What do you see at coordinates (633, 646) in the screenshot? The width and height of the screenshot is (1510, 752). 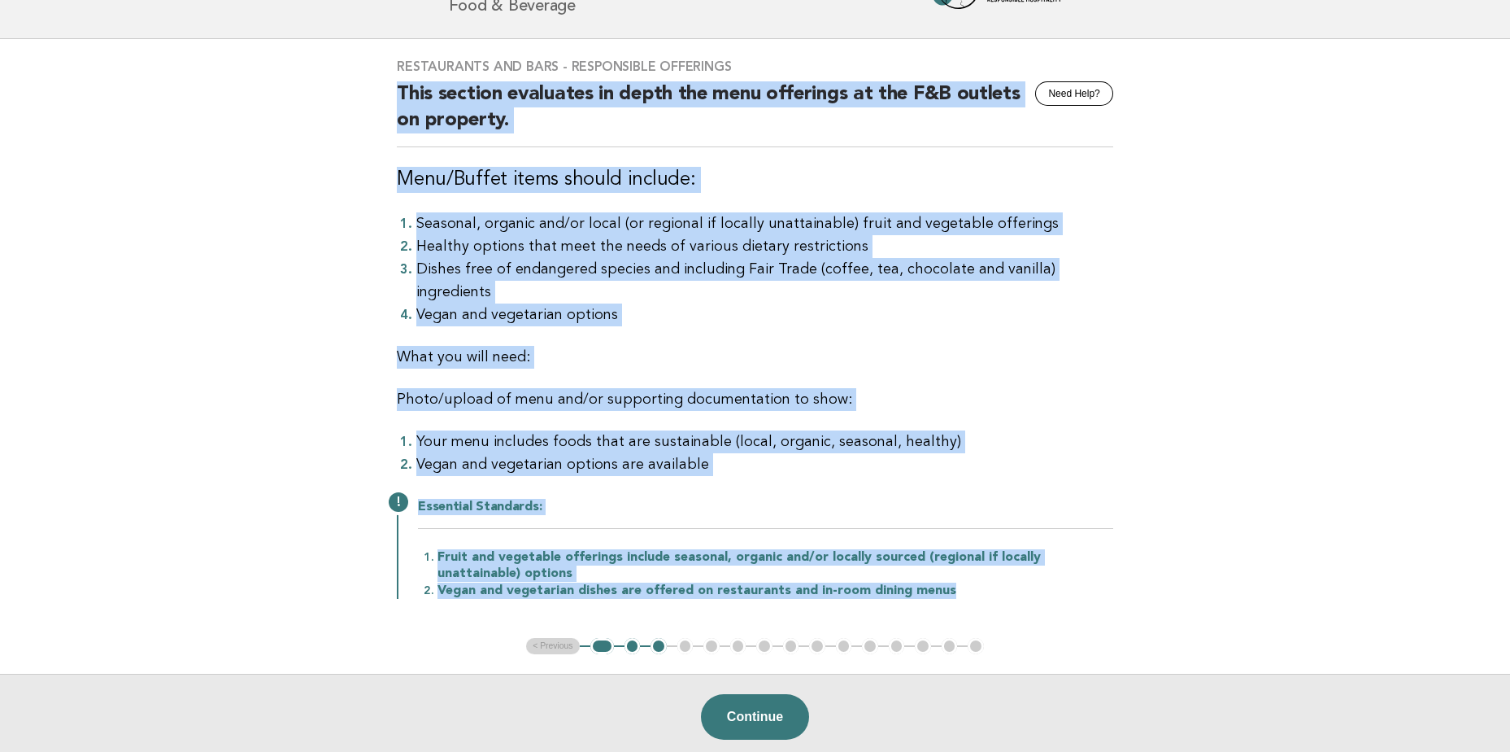 I see `button: 2` at bounding box center [633, 646].